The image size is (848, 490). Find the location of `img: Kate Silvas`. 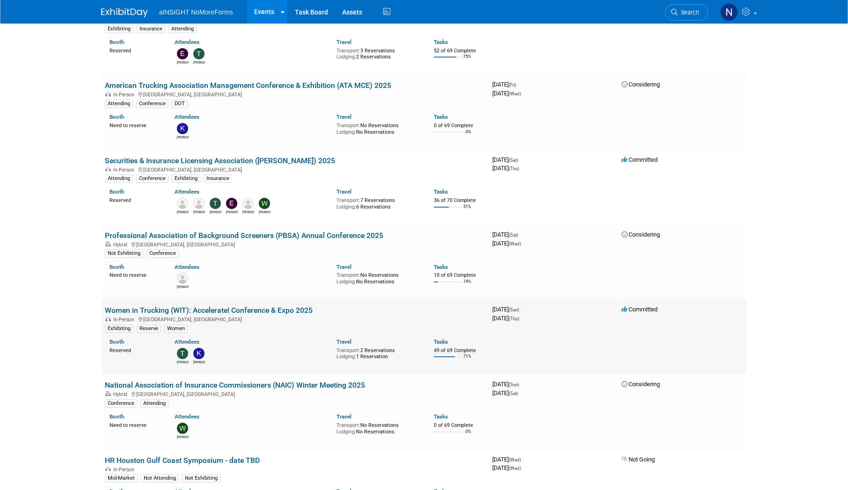

img: Kate Silvas is located at coordinates (183, 129).